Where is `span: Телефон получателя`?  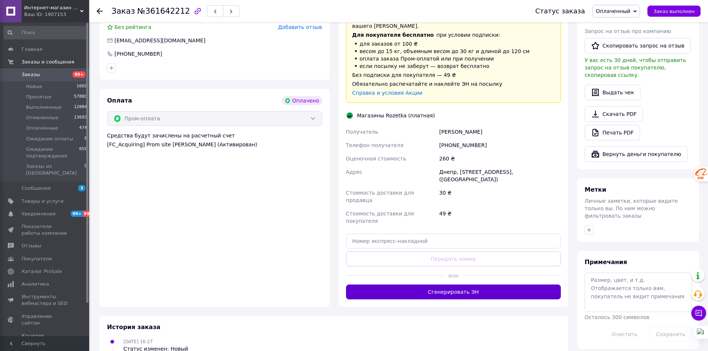
span: Телефон получателя is located at coordinates (375, 145).